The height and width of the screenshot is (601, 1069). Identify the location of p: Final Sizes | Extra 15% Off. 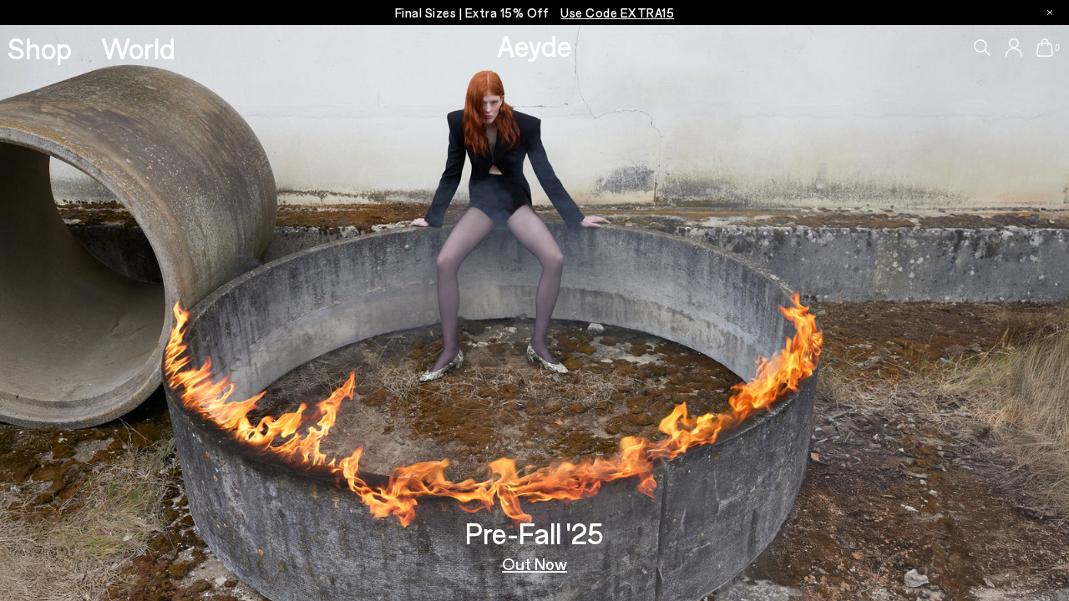
(534, 13).